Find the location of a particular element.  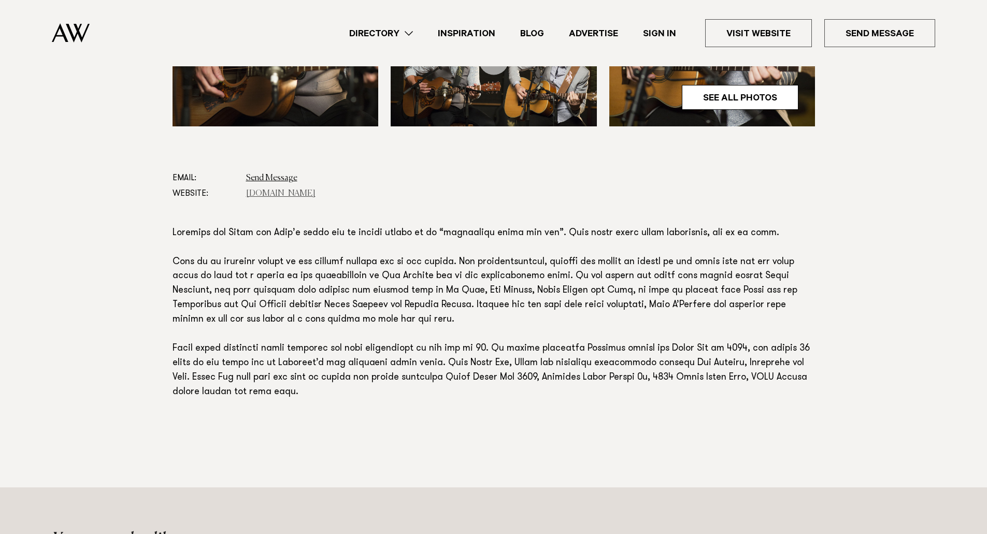

a: Sign In is located at coordinates (660, 33).